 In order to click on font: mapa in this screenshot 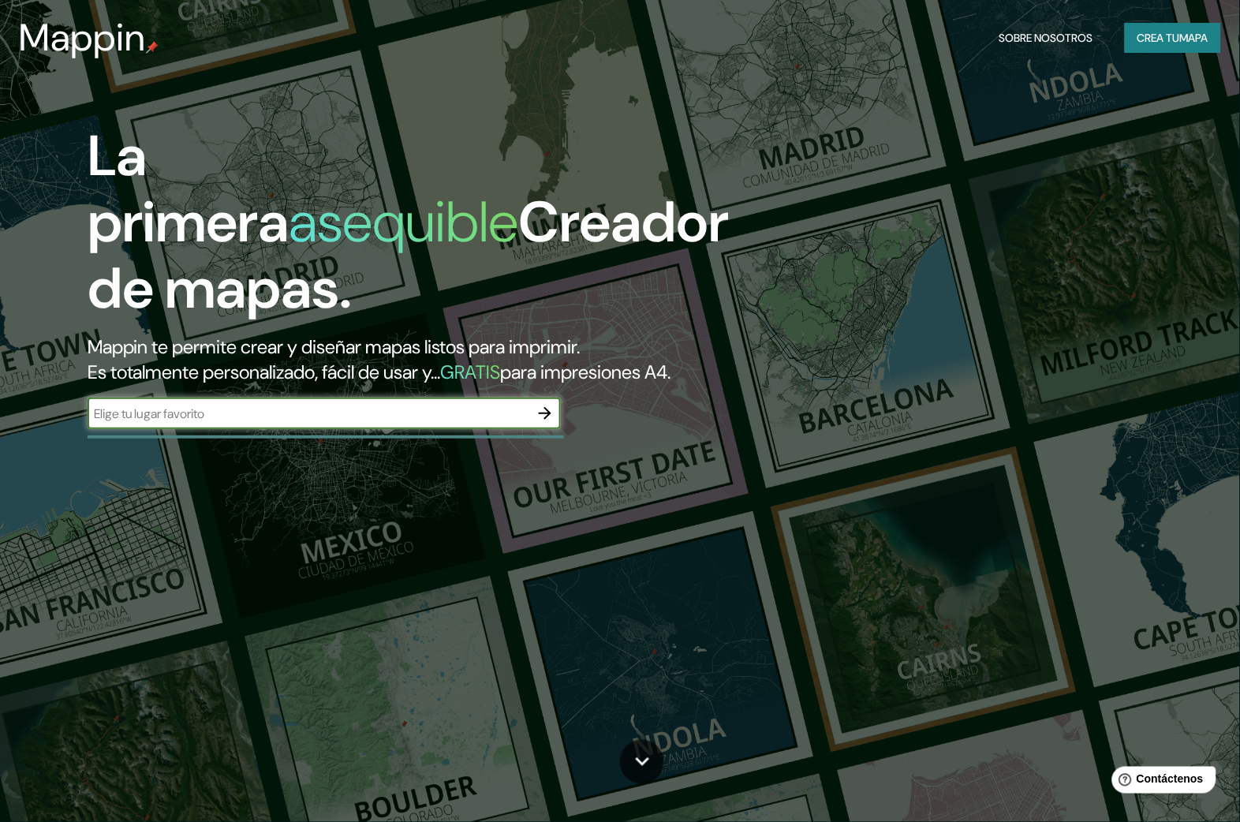, I will do `click(1194, 38)`.